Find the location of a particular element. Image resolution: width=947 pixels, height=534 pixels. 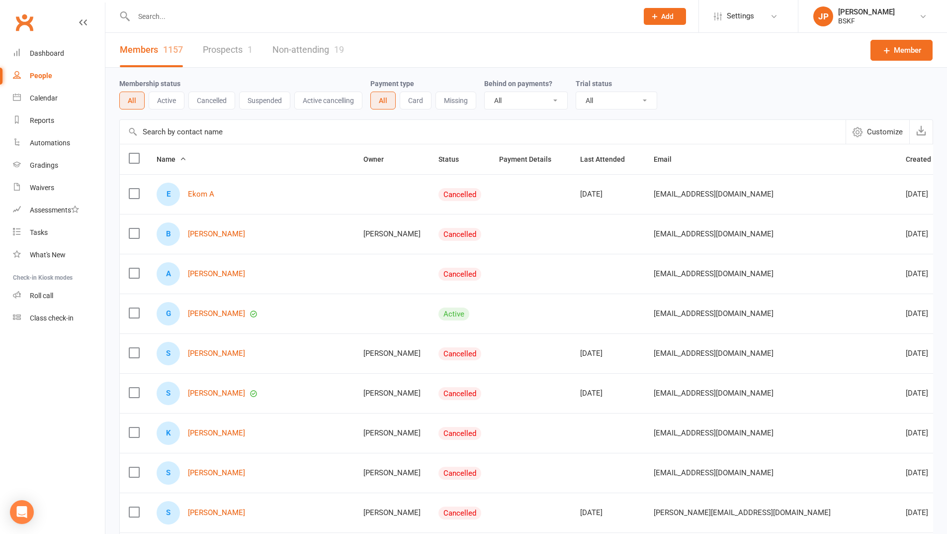

div: Gemini is located at coordinates (168, 313).